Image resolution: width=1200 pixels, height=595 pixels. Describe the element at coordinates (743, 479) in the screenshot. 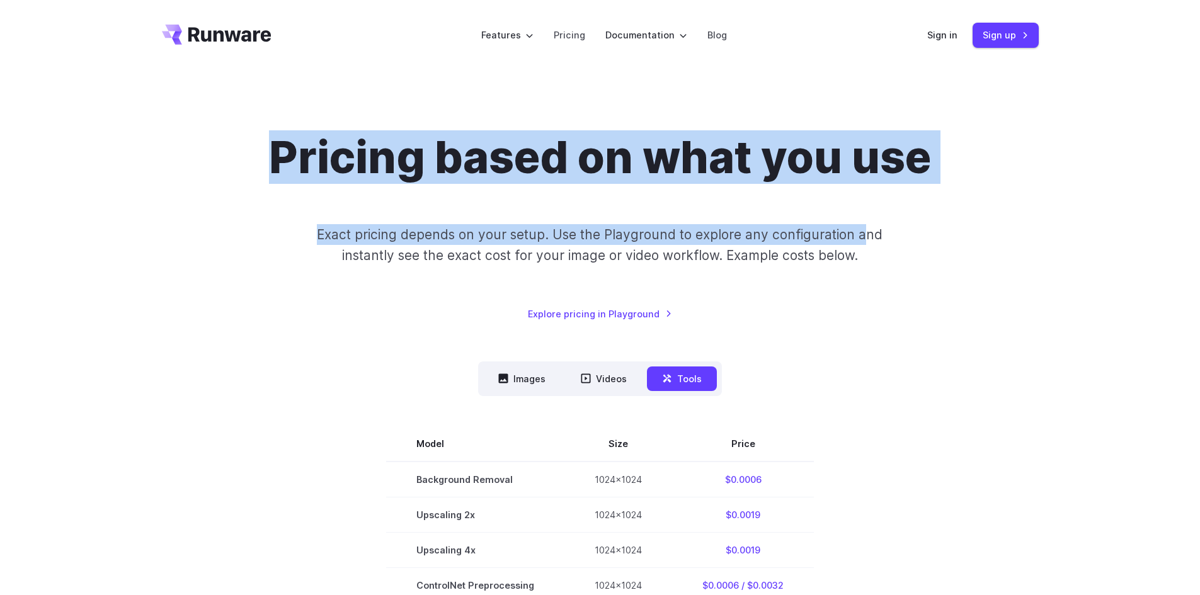

I see `td: $0.0006` at that location.